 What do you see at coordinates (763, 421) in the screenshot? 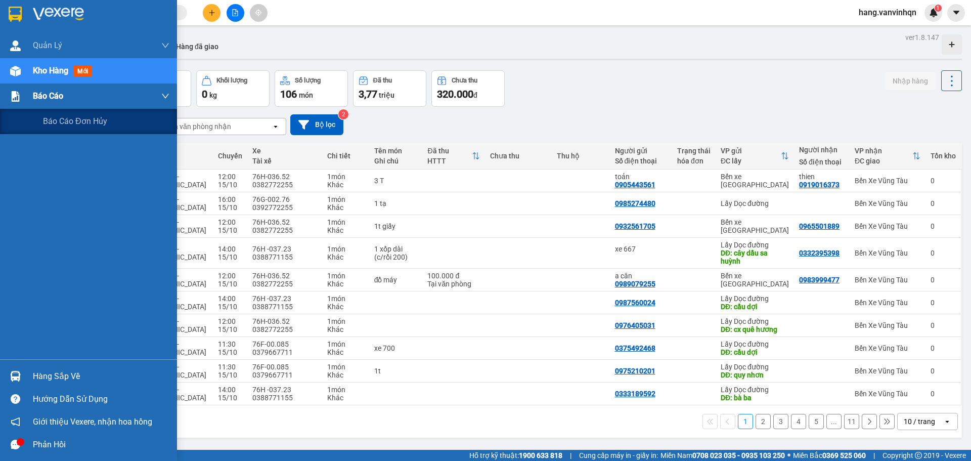
I see `button: 2` at bounding box center [763, 421].